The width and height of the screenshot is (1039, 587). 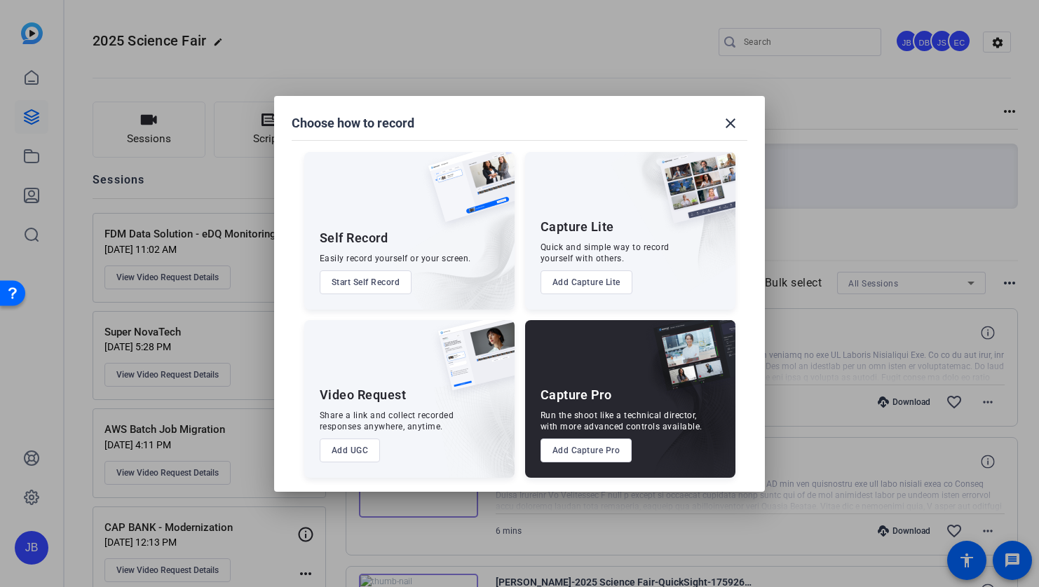 What do you see at coordinates (576, 395) in the screenshot?
I see `div: Capture Pro` at bounding box center [576, 395].